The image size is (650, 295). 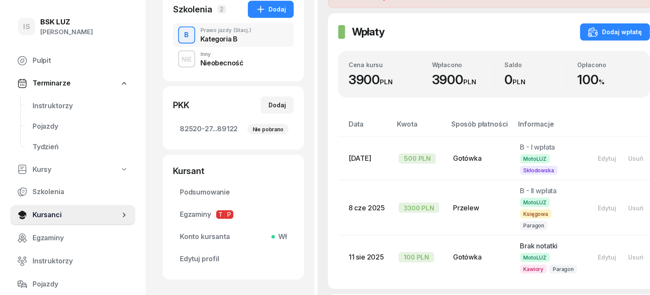 What do you see at coordinates (533, 269) in the screenshot?
I see `span: Kawiory` at bounding box center [533, 269].